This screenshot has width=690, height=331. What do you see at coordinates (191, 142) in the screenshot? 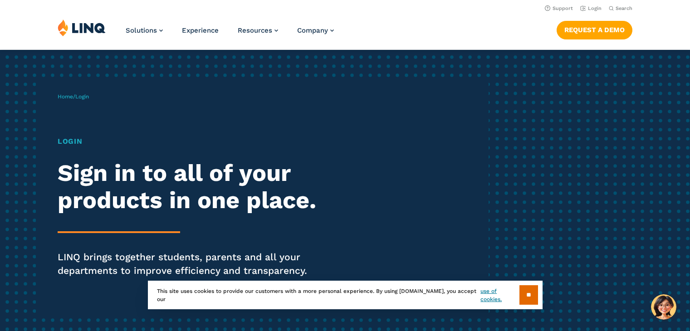
I see `h1: Login` at bounding box center [191, 142].